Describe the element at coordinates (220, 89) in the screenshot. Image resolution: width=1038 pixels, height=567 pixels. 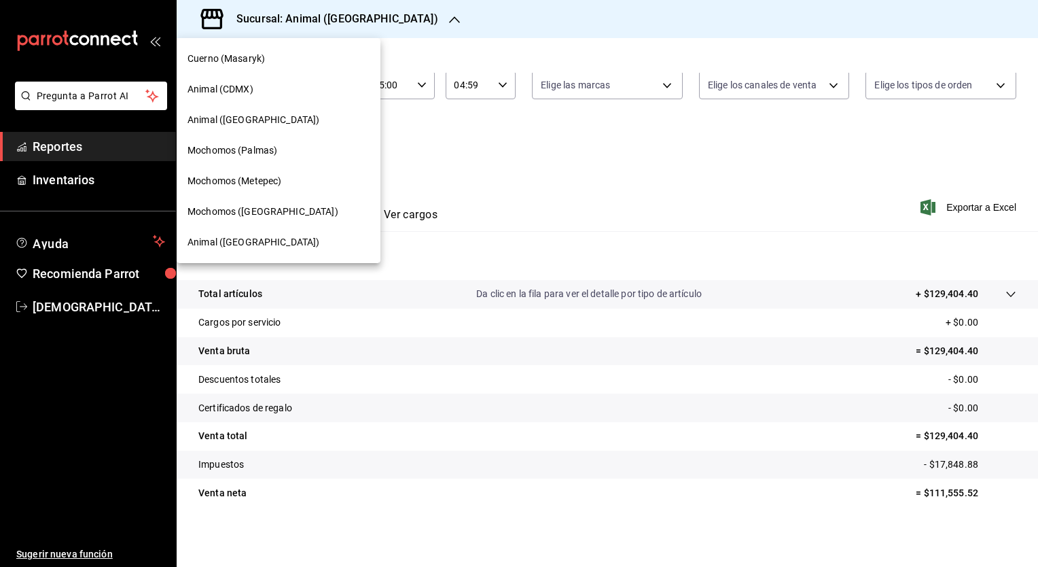
I see `span: Animal (CDMX)` at that location.